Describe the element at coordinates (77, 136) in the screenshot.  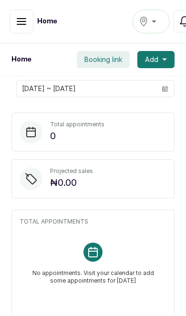
I see `p: 0` at that location.